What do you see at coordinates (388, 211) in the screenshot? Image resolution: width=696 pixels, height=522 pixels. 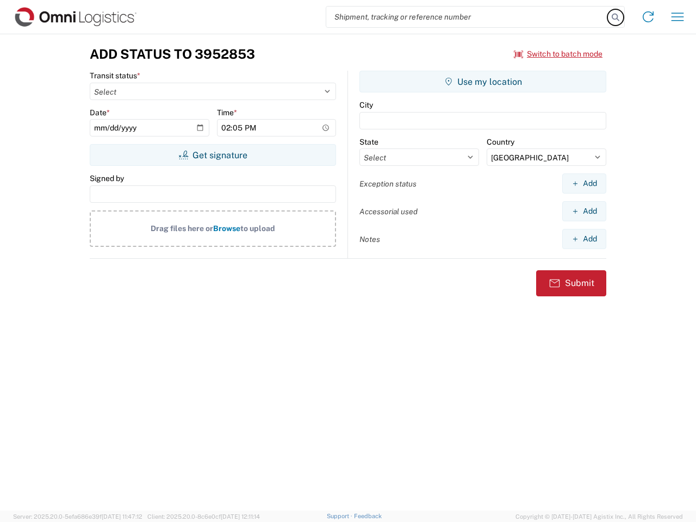 I see `label: Accessorial used` at bounding box center [388, 211].